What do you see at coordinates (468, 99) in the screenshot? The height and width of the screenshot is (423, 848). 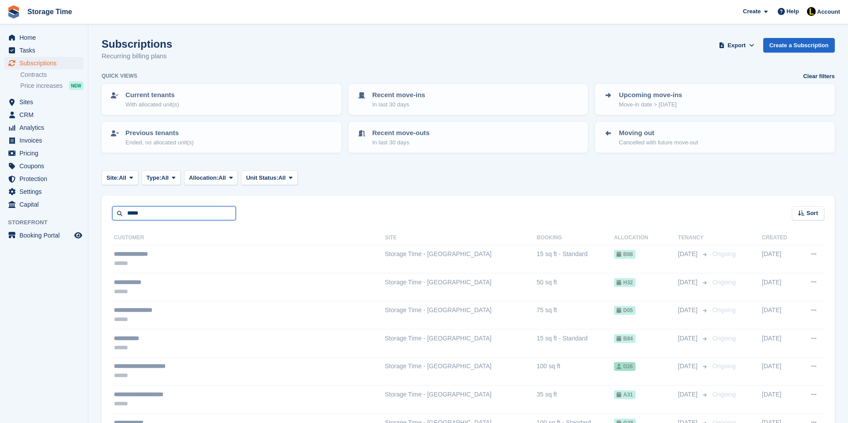 I see `a: Recent move-ins In last 30 days` at bounding box center [468, 99].